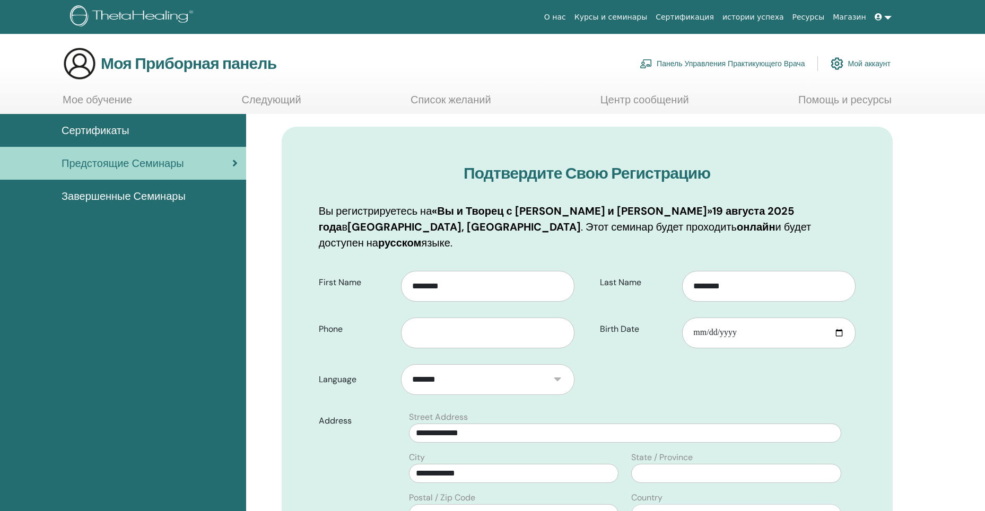 The image size is (985, 511). Describe the element at coordinates (837, 64) in the screenshot. I see `img: cog.svg` at that location.